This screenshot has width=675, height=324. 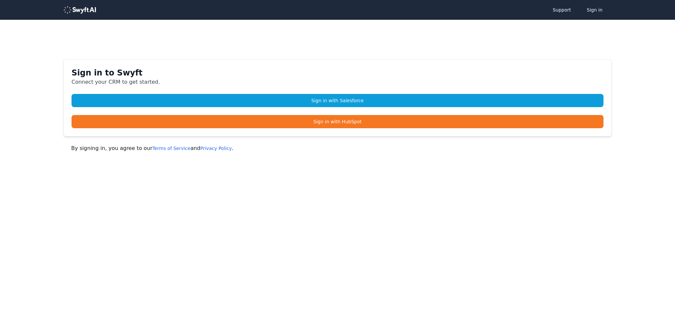 What do you see at coordinates (338, 122) in the screenshot?
I see `a: Sign in with HubSpot` at bounding box center [338, 122].